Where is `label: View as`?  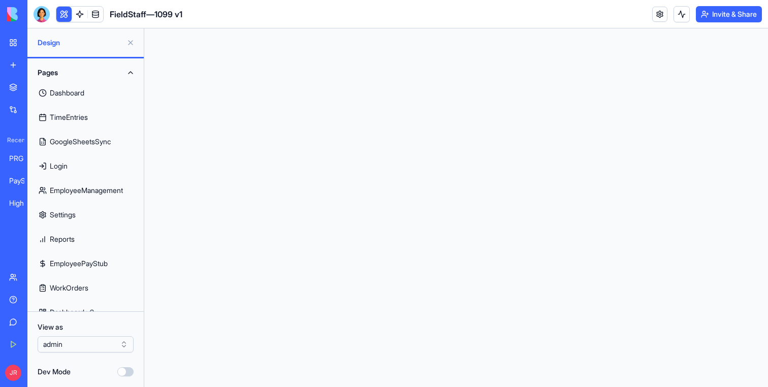
label: View as is located at coordinates (85, 327).